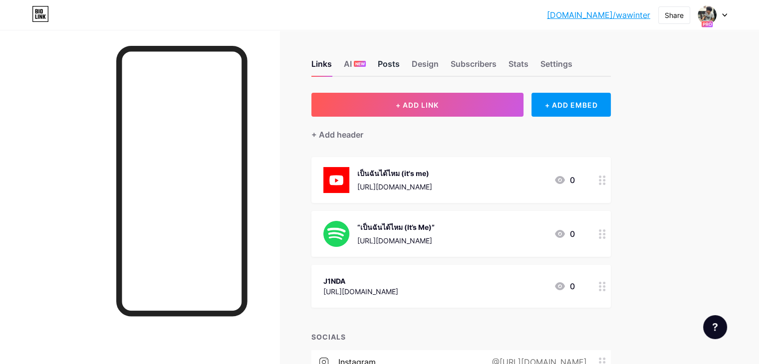 Image resolution: width=759 pixels, height=364 pixels. Describe the element at coordinates (556, 67) in the screenshot. I see `div: Settings` at that location.